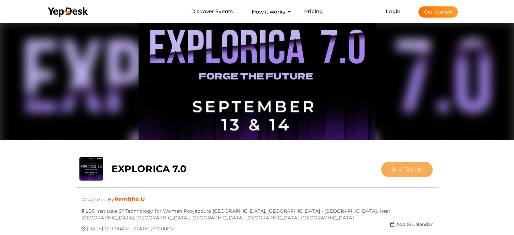 The width and height of the screenshot is (514, 235). What do you see at coordinates (91, 168) in the screenshot?
I see `img: DWJQ7IGG_small.jpeg` at bounding box center [91, 168].